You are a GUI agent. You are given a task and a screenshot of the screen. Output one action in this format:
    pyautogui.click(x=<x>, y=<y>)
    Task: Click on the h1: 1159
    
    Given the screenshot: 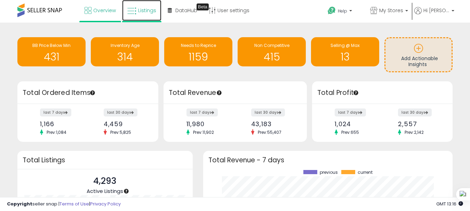 What is the action you would take?
    pyautogui.click(x=198, y=57)
    